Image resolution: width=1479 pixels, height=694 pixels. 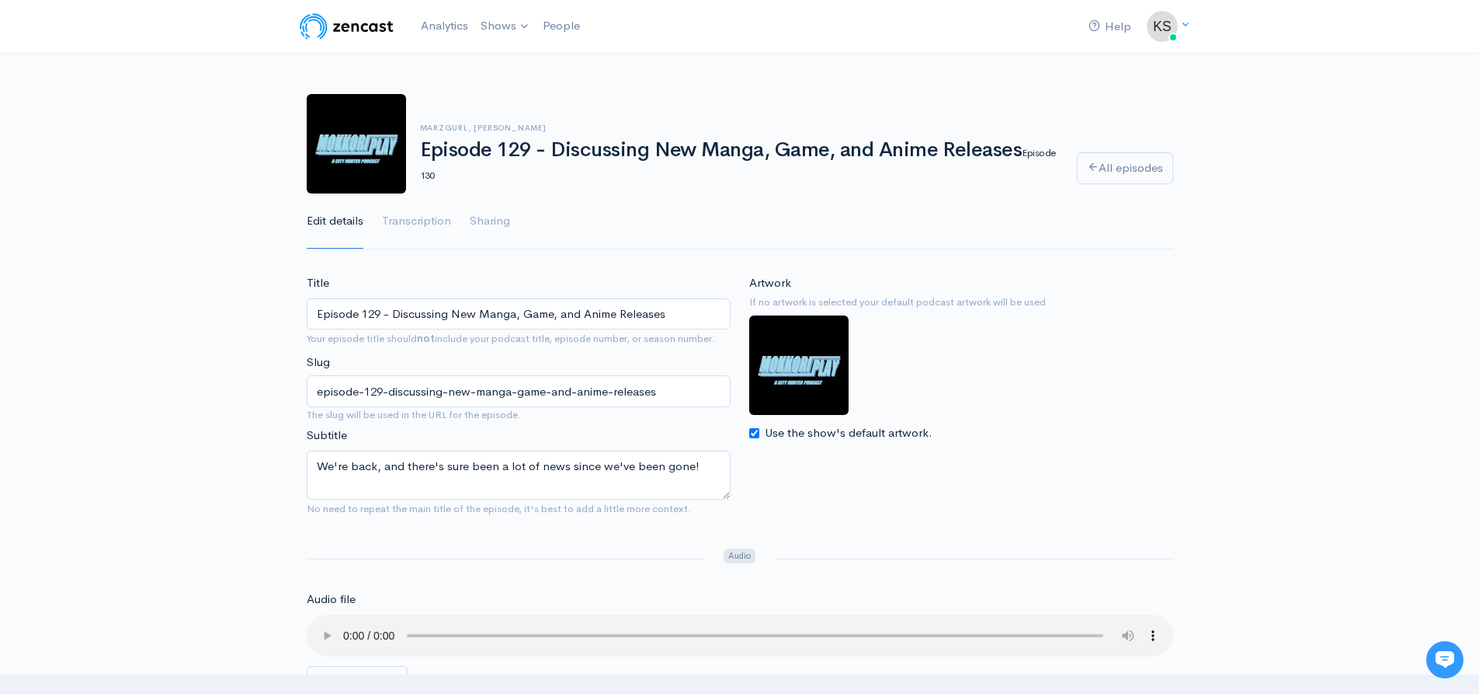 What do you see at coordinates (161, 308) in the screenshot?
I see `input: Search articles` at bounding box center [161, 308].